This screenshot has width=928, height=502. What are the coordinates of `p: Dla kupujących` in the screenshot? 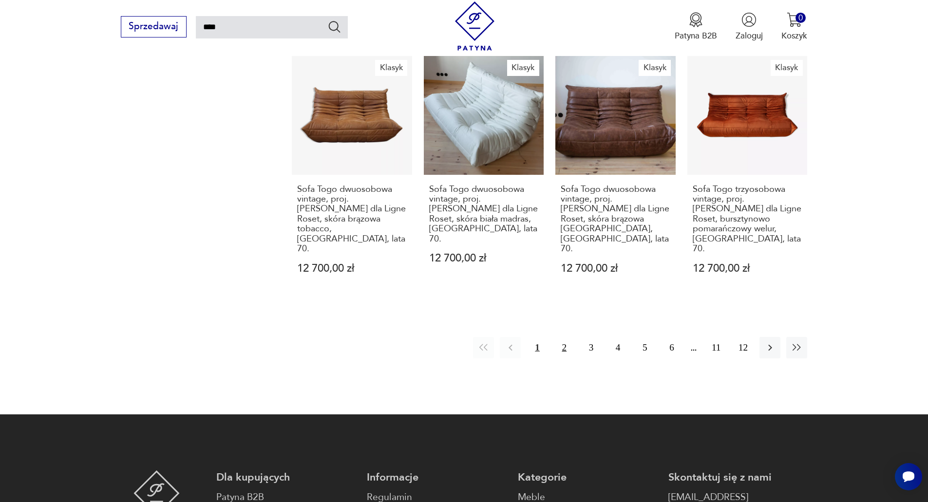 It's located at (286, 478).